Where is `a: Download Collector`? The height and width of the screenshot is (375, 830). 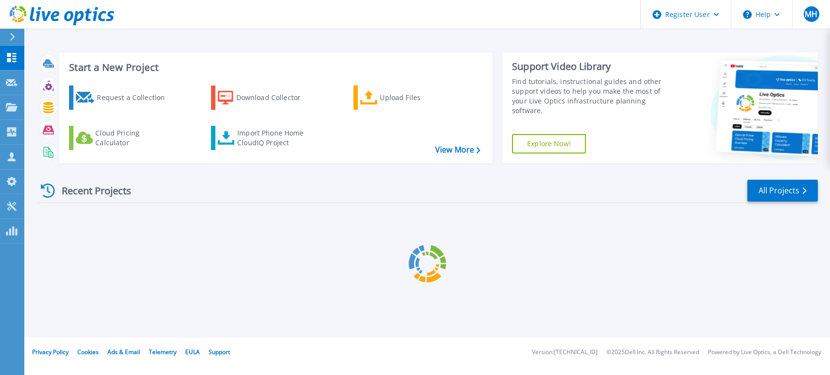 a: Download Collector is located at coordinates (265, 98).